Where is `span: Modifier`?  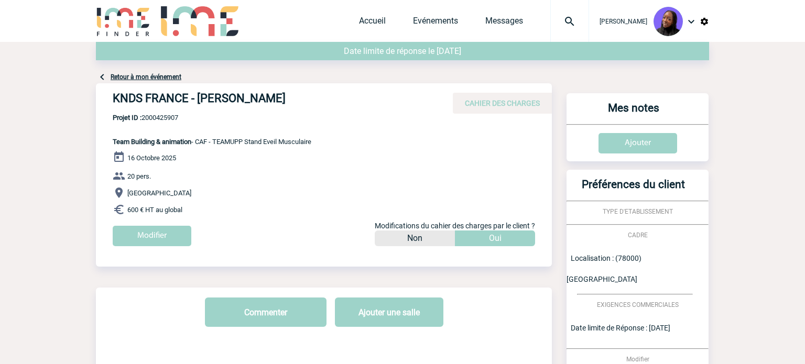
span: Modifier is located at coordinates (638, 360).